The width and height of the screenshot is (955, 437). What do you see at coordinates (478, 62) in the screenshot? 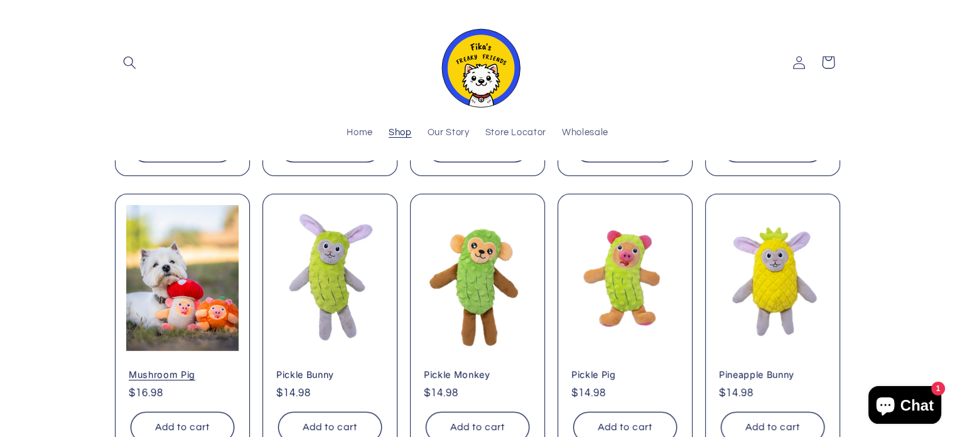
I see `img: Fika's Freaky Friends` at bounding box center [478, 62].